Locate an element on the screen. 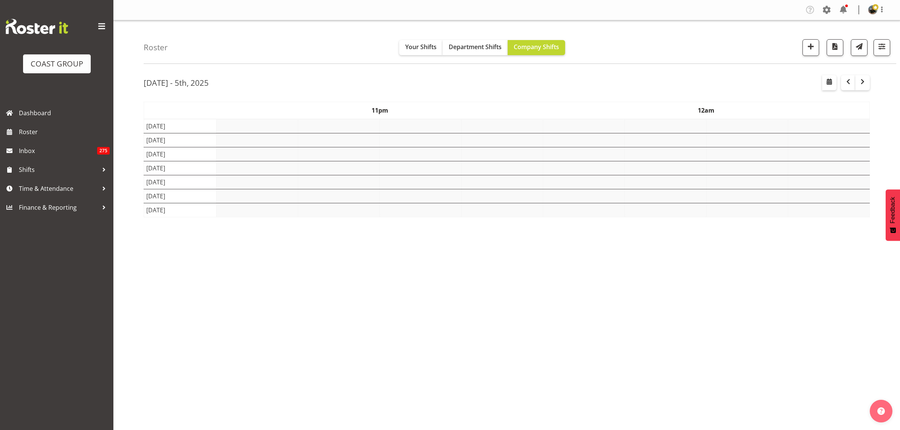 Image resolution: width=900 pixels, height=430 pixels. th: 12am is located at coordinates (706, 110).